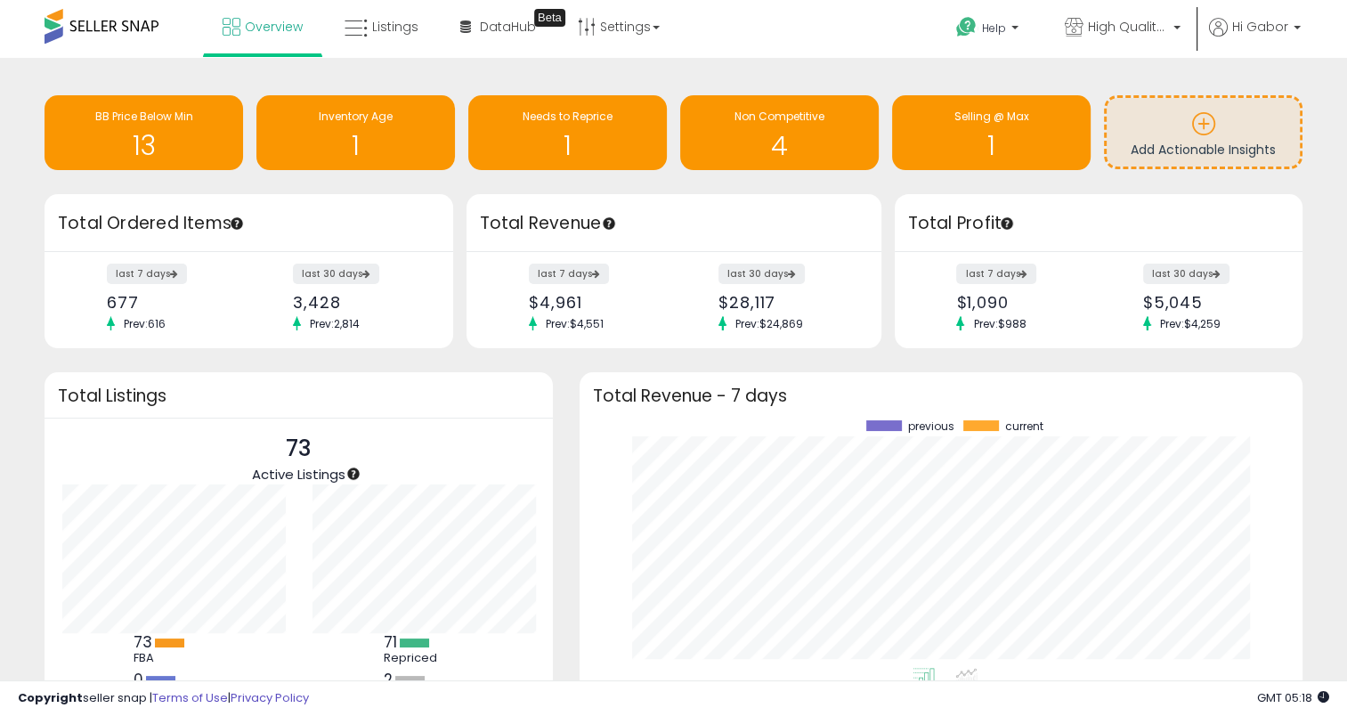  Describe the element at coordinates (143, 133) in the screenshot. I see `a: BB Price Below Min 13` at that location.